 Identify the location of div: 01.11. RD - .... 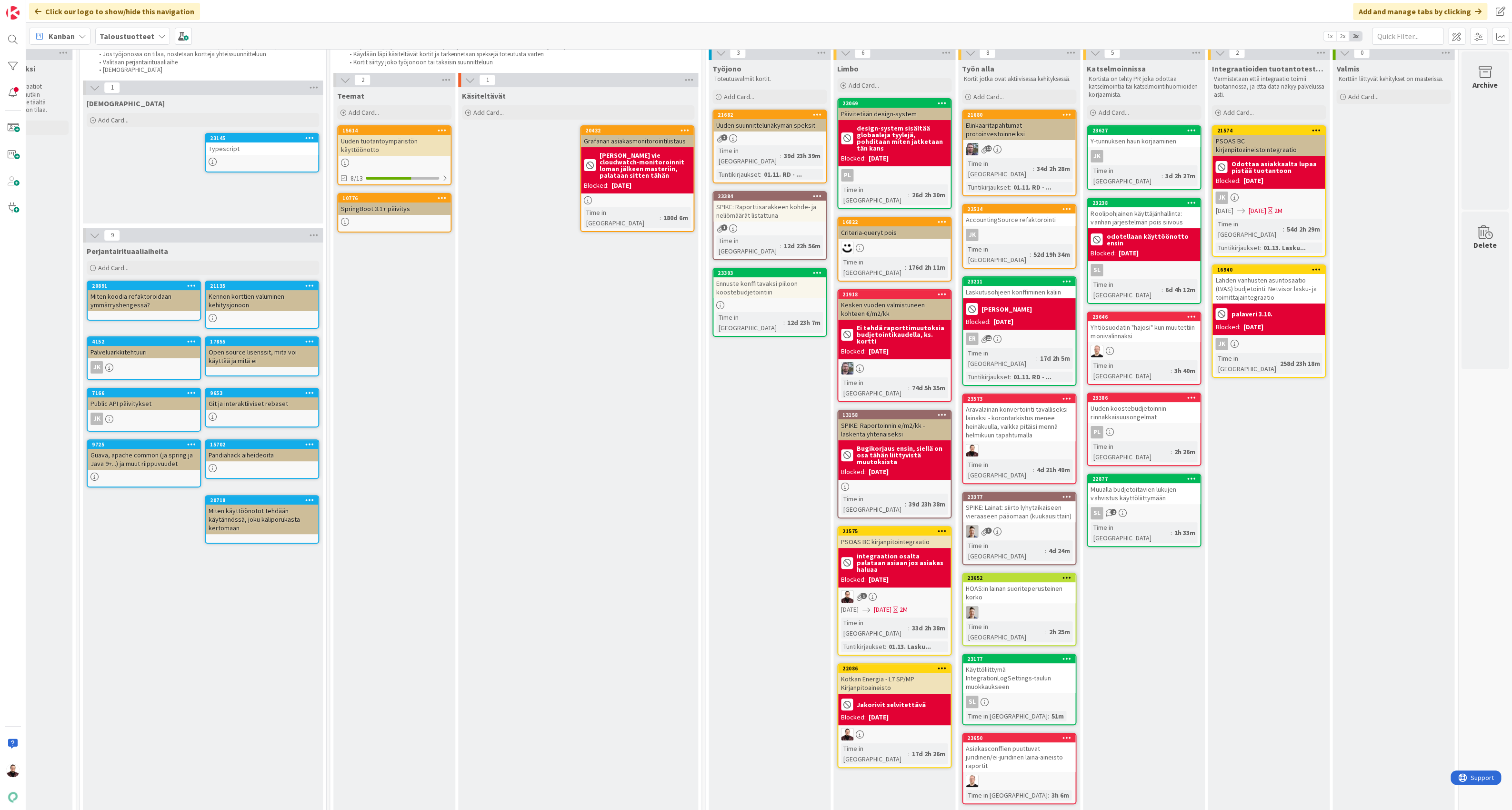
(783, 175).